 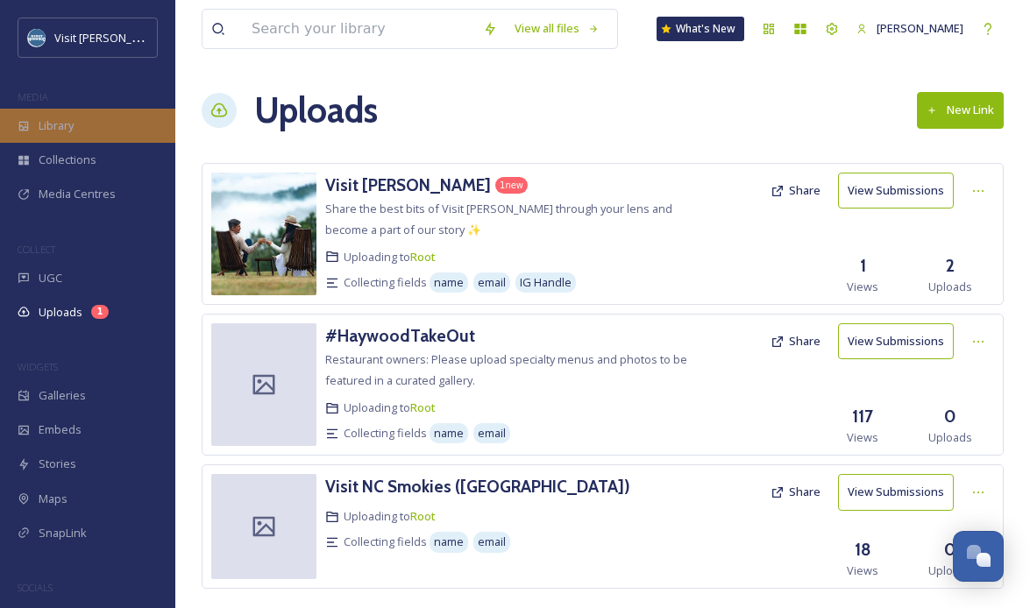 I want to click on div: View all files, so click(x=557, y=28).